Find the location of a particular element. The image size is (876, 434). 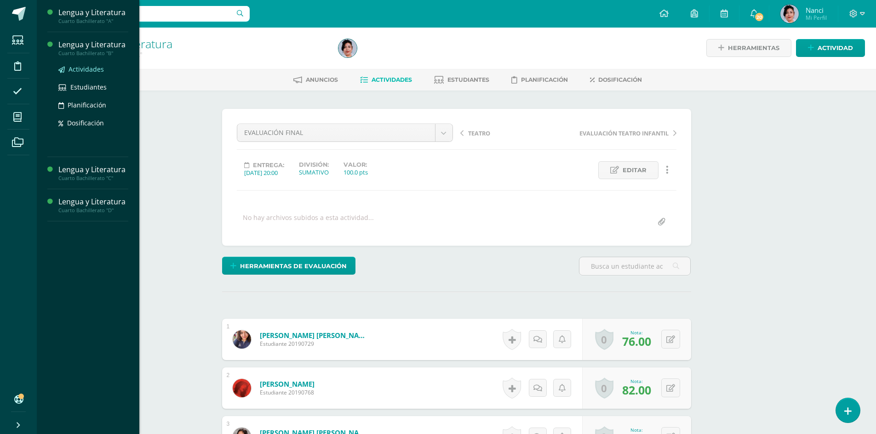

input: Busca un usuario... is located at coordinates (146, 14).